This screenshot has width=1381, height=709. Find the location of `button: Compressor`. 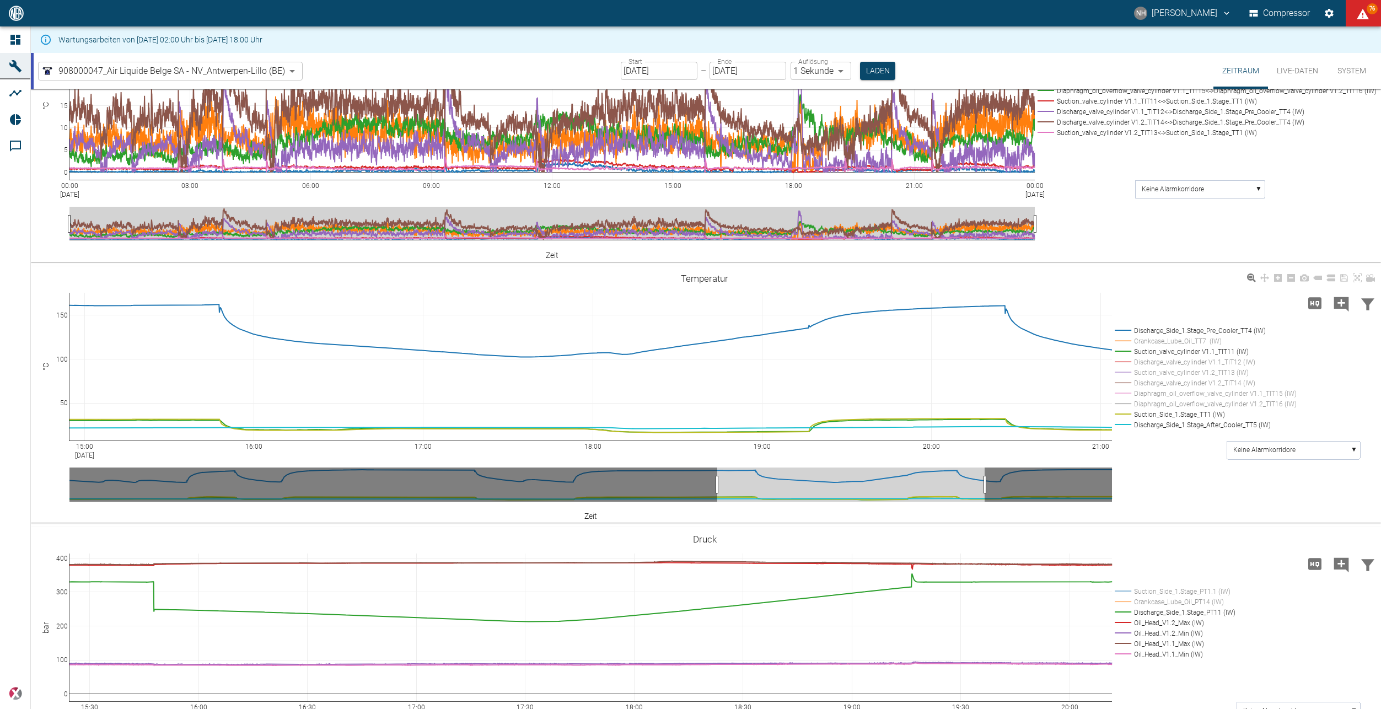

button: Compressor is located at coordinates (1280, 13).